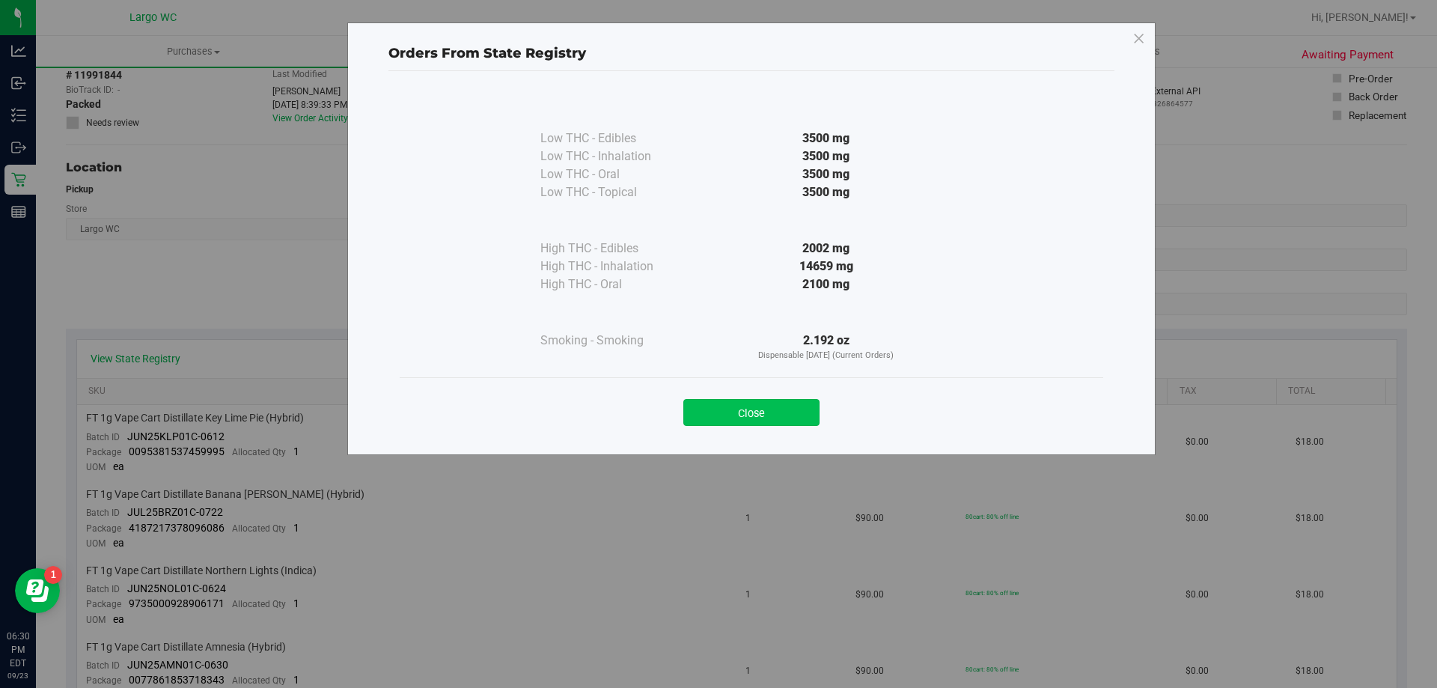  What do you see at coordinates (615, 156) in the screenshot?
I see `div: Low THC - Inhalation` at bounding box center [615, 156].